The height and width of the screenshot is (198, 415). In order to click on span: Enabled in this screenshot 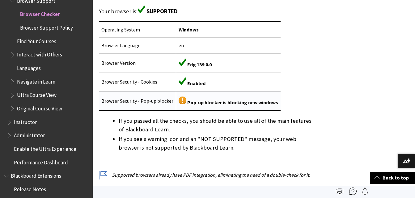, I will do `click(196, 83)`.